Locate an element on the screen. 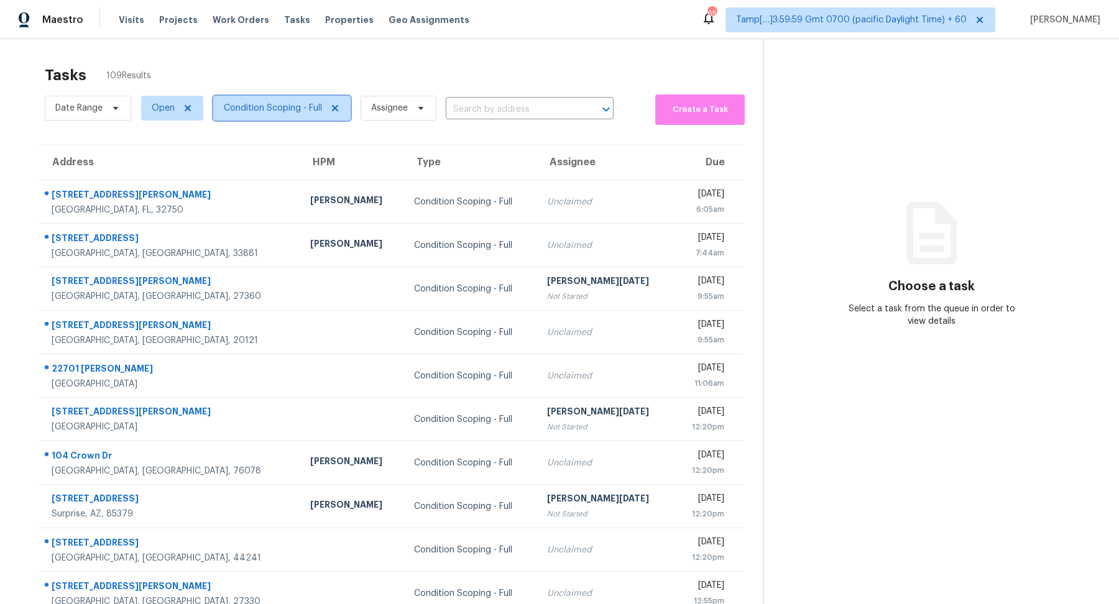  span: Assignee is located at coordinates (389, 108).